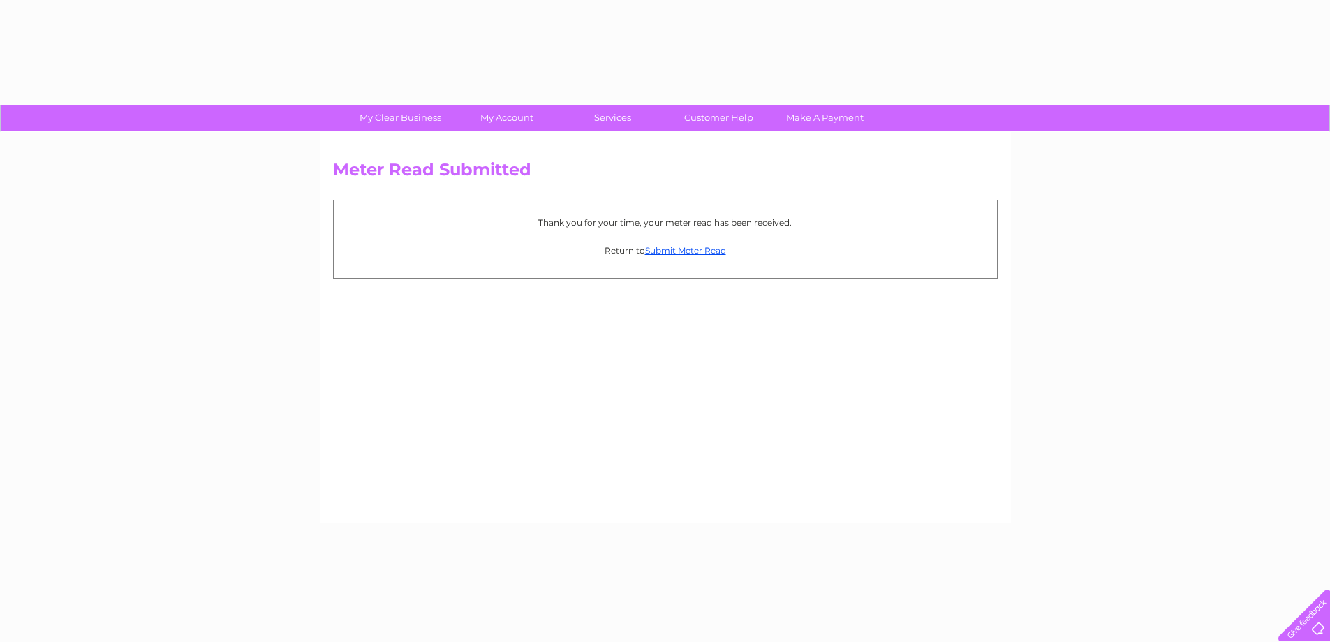  What do you see at coordinates (612, 117) in the screenshot?
I see `a: Services` at bounding box center [612, 117].